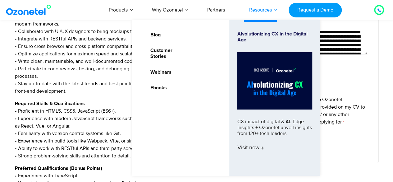 This screenshot has height=182, width=393. What do you see at coordinates (250, 148) in the screenshot?
I see `span: Visit now` at bounding box center [250, 148].